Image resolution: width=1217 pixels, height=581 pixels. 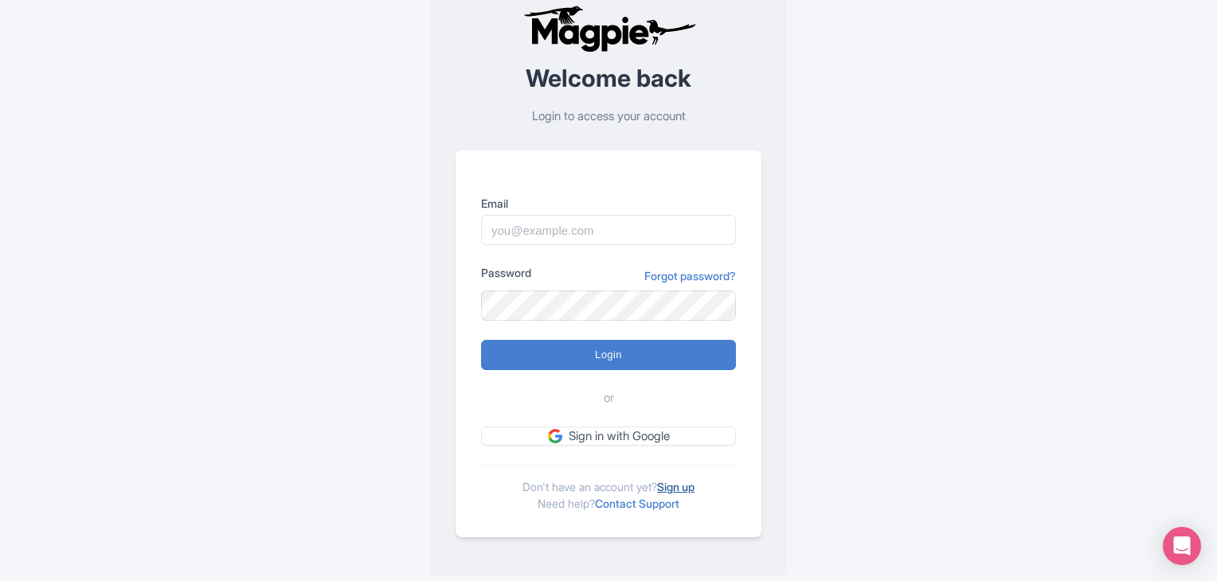 What do you see at coordinates (608, 488) in the screenshot?
I see `div: Don't have an account yet? Need help?` at bounding box center [608, 488].